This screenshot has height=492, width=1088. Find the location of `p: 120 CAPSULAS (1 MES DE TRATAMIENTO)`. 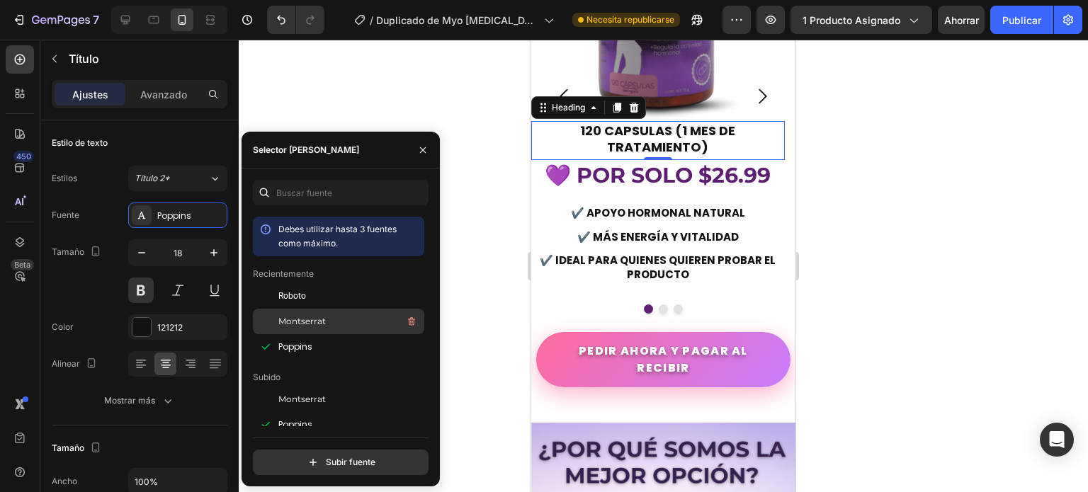

p: 120 CAPSULAS (1 MES DE TRATAMIENTO) is located at coordinates (127, 99).